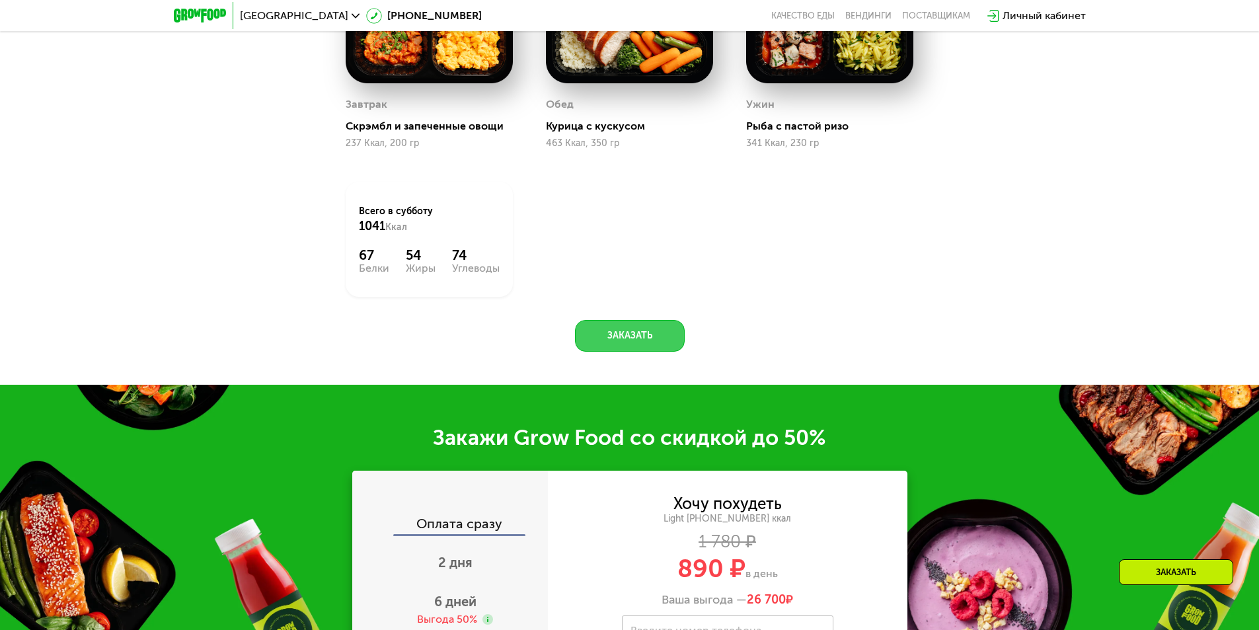 The width and height of the screenshot is (1259, 630). Describe the element at coordinates (630, 336) in the screenshot. I see `button: Заказать` at that location.